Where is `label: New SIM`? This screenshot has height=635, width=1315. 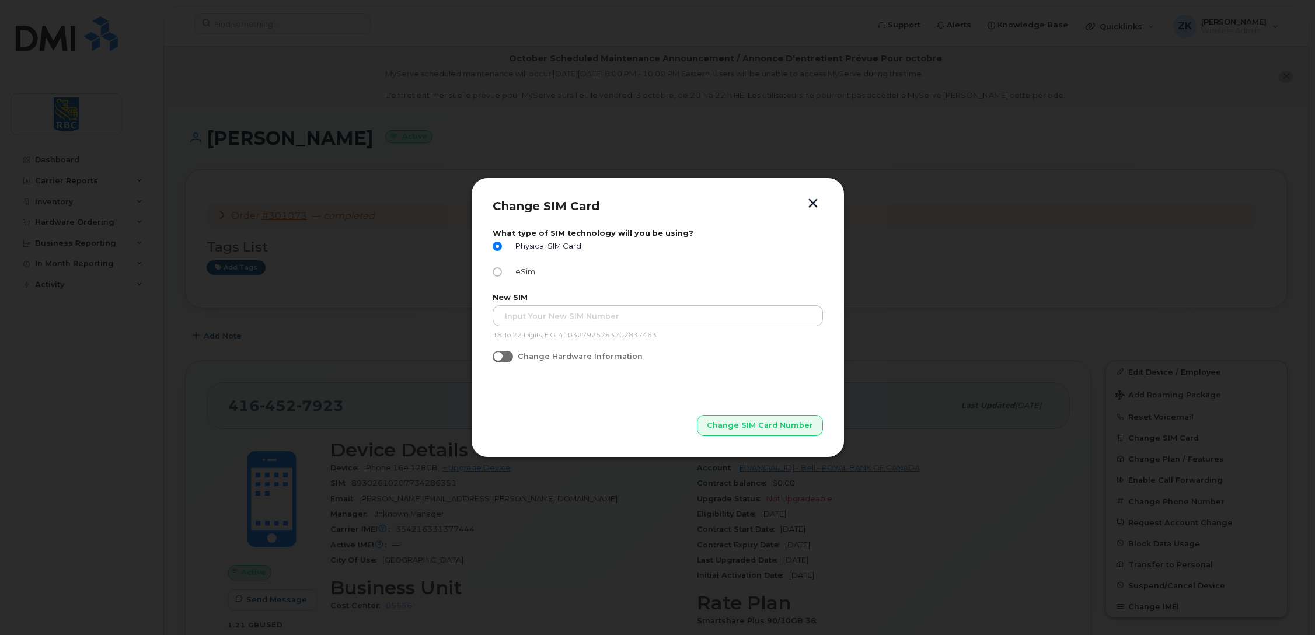 label: New SIM is located at coordinates (658, 297).